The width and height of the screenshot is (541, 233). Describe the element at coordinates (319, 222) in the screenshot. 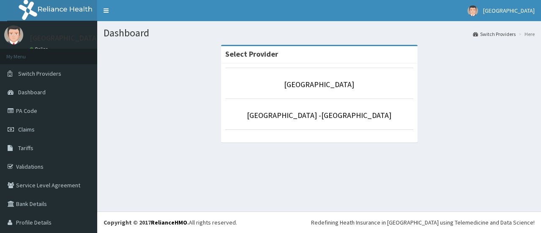

I see `footer: All rights reserved.` at that location.